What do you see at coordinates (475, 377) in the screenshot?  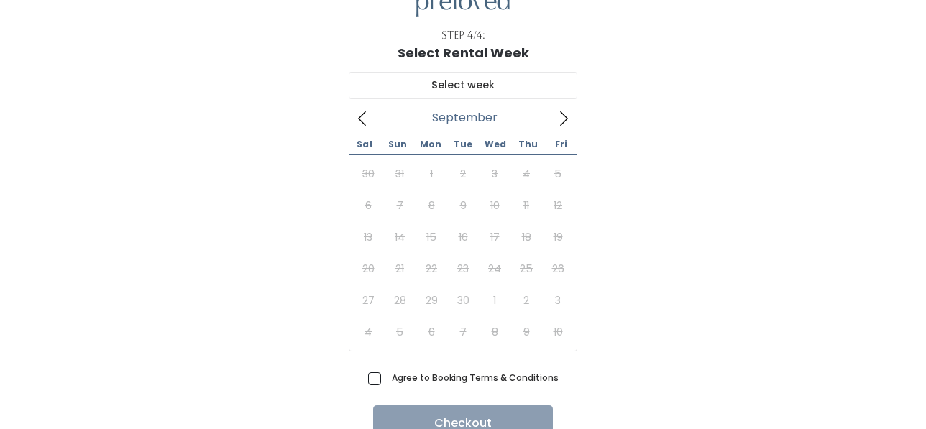 I see `u: Agree to Booking Terms & Conditions` at bounding box center [475, 377].